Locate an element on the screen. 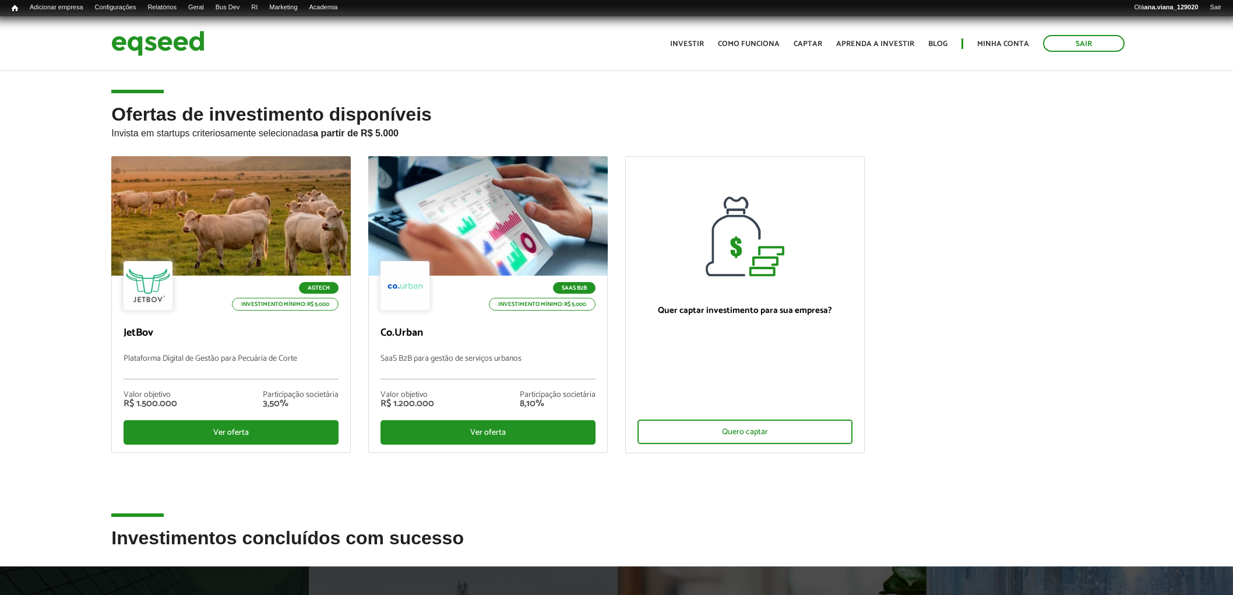 The image size is (1233, 595). a: Relatórios is located at coordinates (161, 8).